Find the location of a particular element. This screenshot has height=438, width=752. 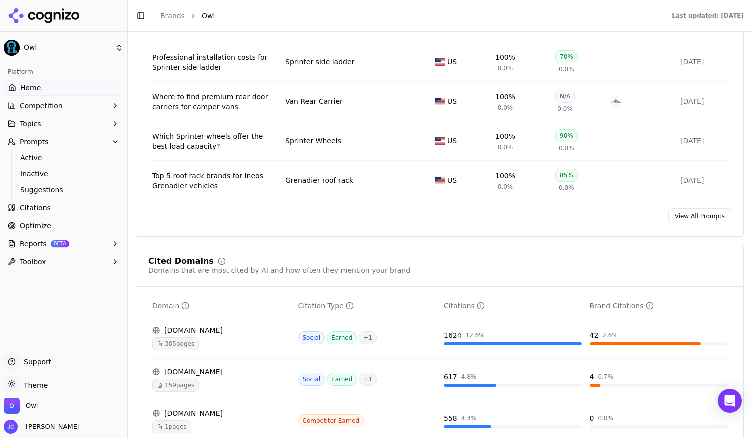

div: 617 is located at coordinates (451, 377).